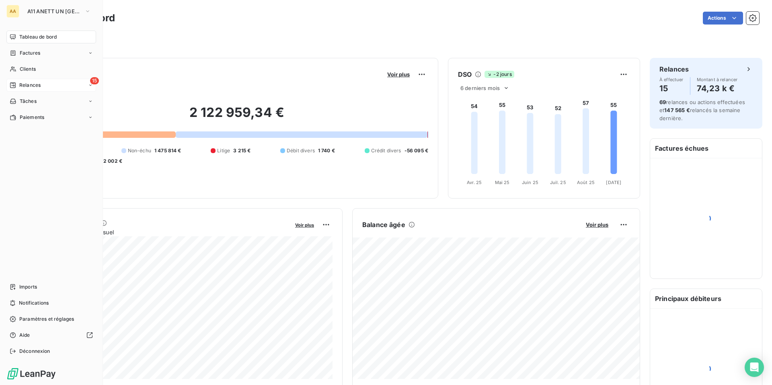 This screenshot has height=385, width=772. I want to click on span: Déconnexion, so click(35, 352).